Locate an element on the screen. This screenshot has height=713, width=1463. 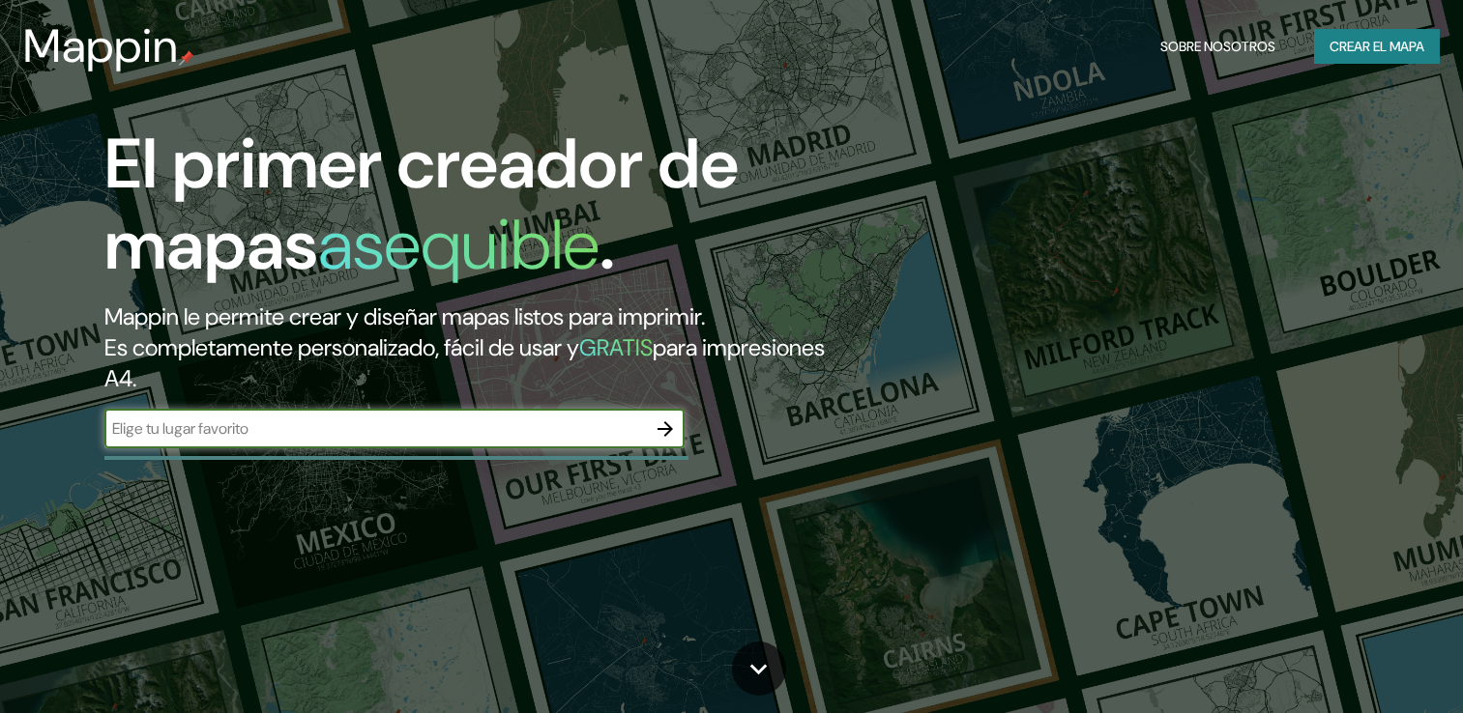
button: Crear el mapa is located at coordinates (1377, 46).